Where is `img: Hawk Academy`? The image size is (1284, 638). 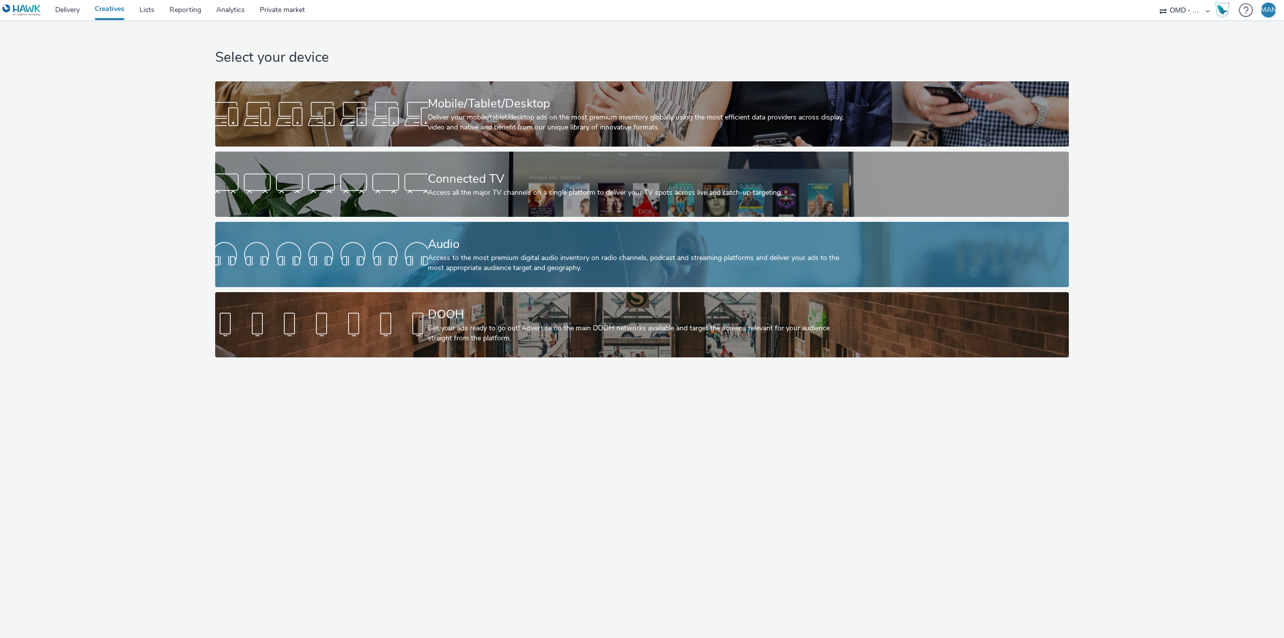
img: Hawk Academy is located at coordinates (1223, 10).